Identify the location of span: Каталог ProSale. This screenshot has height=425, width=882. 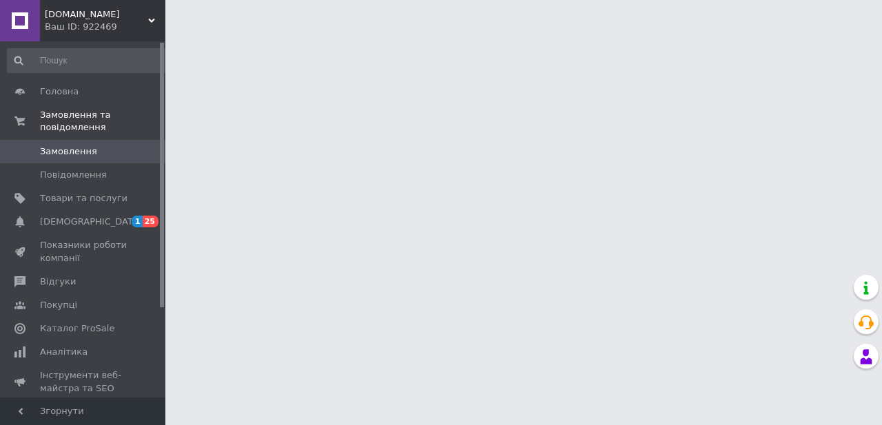
(77, 329).